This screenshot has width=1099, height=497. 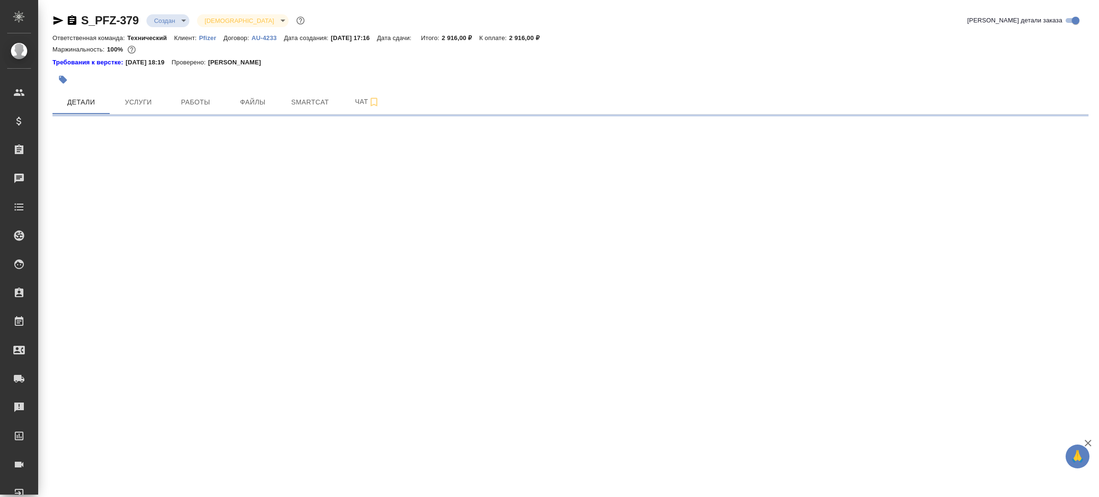 I want to click on p: Итого:, so click(x=431, y=38).